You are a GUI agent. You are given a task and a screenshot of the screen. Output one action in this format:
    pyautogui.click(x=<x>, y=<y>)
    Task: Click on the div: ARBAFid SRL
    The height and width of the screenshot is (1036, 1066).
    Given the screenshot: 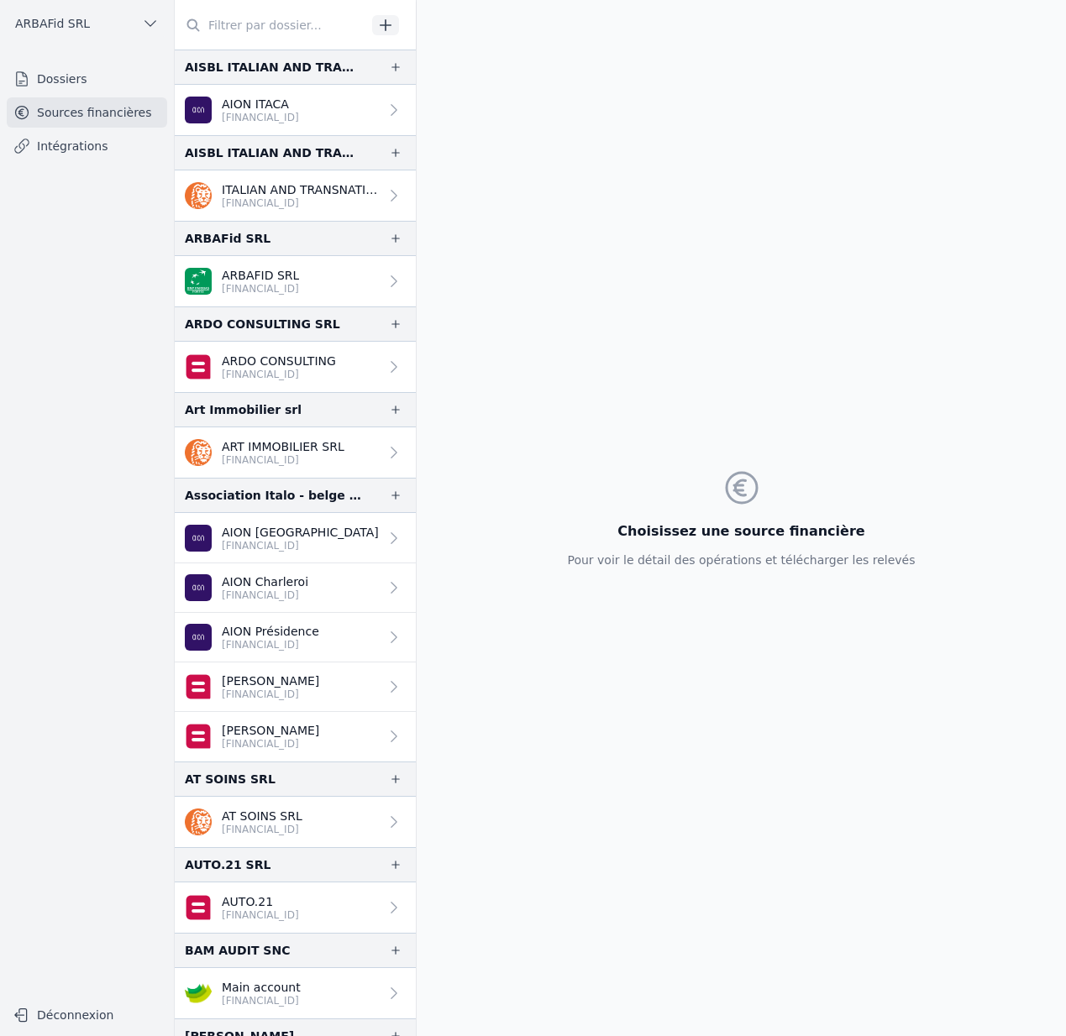 What is the action you would take?
    pyautogui.click(x=228, y=239)
    